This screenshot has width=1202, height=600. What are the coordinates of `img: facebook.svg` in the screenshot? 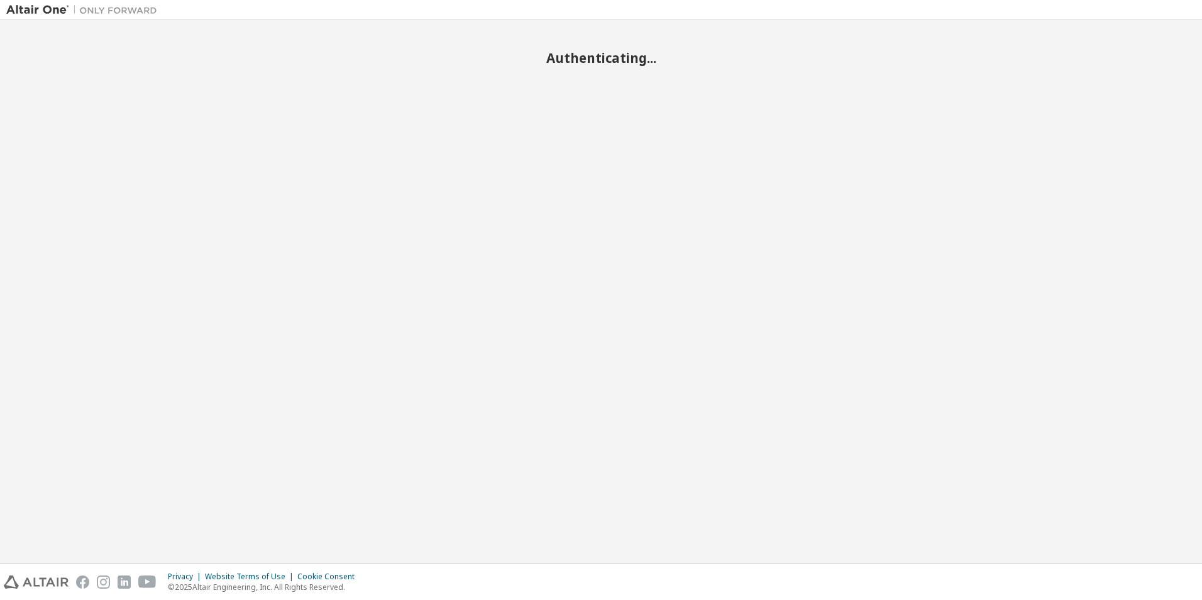 It's located at (82, 582).